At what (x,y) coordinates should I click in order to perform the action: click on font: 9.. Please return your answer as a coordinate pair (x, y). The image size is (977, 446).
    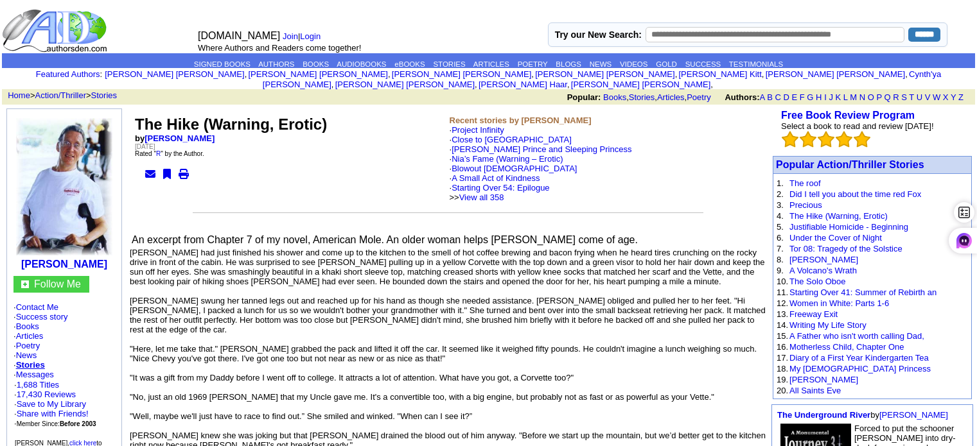
    Looking at the image, I should click on (780, 270).